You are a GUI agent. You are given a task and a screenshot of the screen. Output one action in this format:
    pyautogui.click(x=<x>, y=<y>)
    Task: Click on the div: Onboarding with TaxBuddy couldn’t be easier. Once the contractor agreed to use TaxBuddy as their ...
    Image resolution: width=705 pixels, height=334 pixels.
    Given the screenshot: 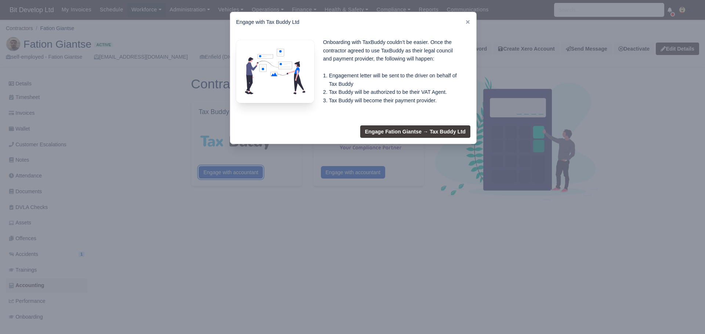 What is the action you would take?
    pyautogui.click(x=392, y=72)
    